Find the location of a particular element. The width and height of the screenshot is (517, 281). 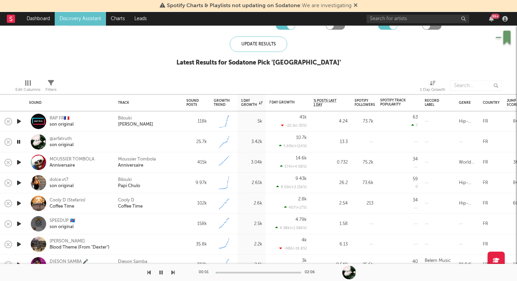

div: 2.2k is located at coordinates (252, 245).